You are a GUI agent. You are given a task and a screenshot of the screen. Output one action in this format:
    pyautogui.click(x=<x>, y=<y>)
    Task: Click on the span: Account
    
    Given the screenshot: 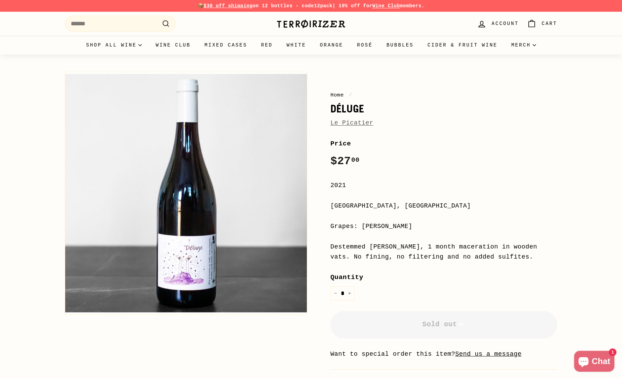 What is the action you would take?
    pyautogui.click(x=506, y=24)
    